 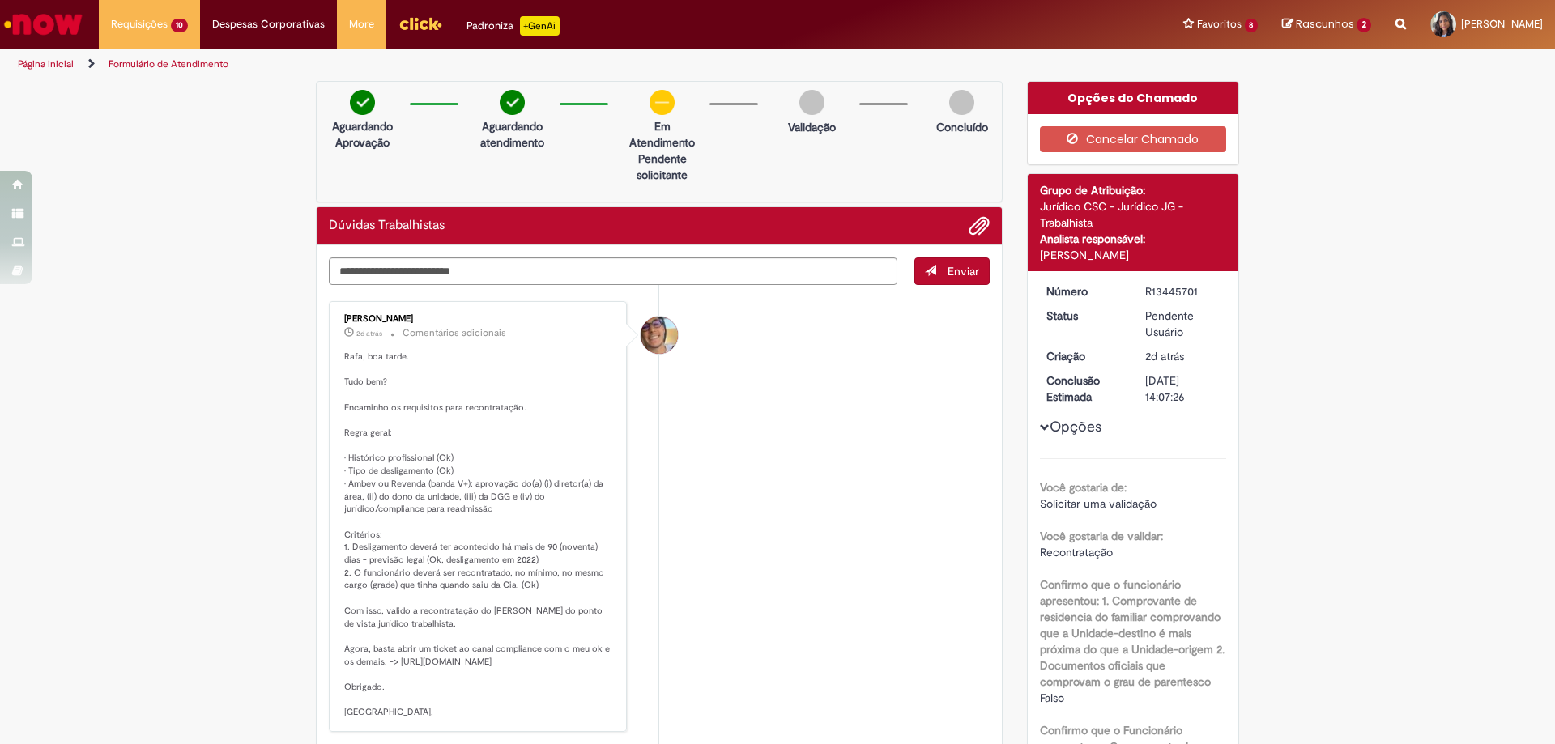 What do you see at coordinates (268, 24) in the screenshot?
I see `span: Despesas Corporativas` at bounding box center [268, 24].